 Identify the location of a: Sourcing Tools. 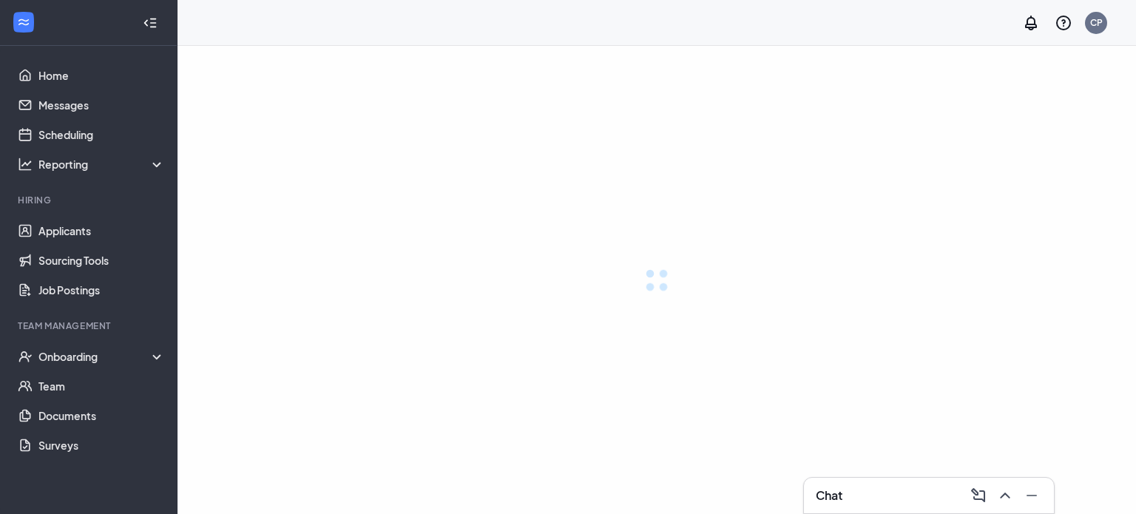
(101, 260).